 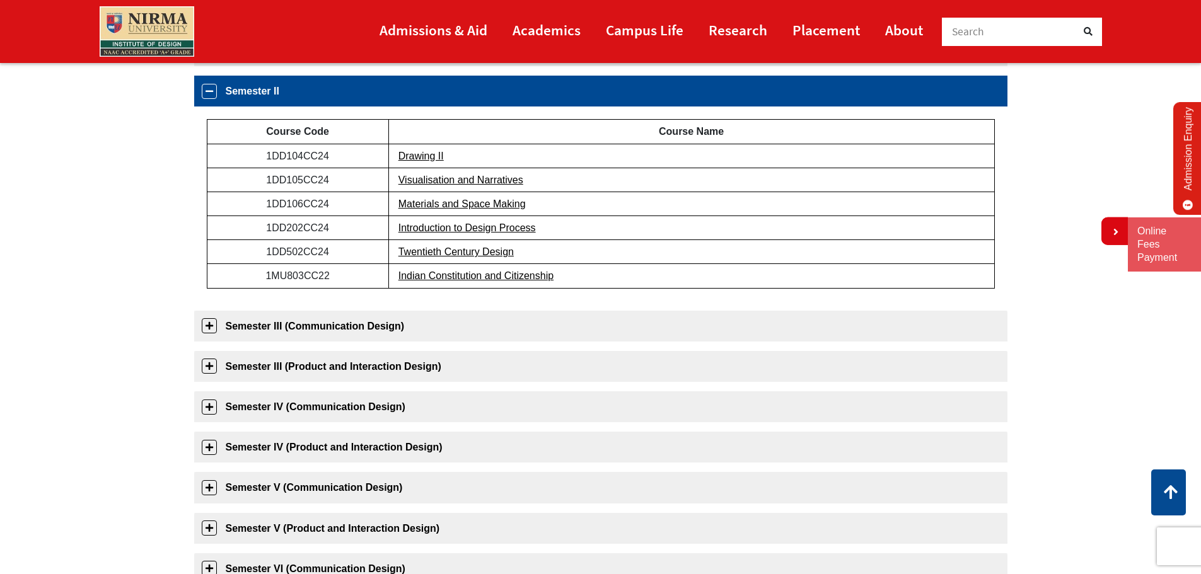 What do you see at coordinates (467, 228) in the screenshot?
I see `a: Introduction to Design Process` at bounding box center [467, 228].